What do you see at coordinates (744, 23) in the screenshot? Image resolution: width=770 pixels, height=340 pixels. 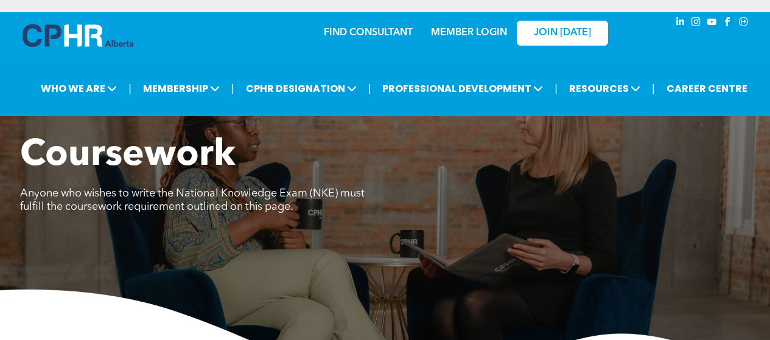 I see `a: Social network` at bounding box center [744, 23].